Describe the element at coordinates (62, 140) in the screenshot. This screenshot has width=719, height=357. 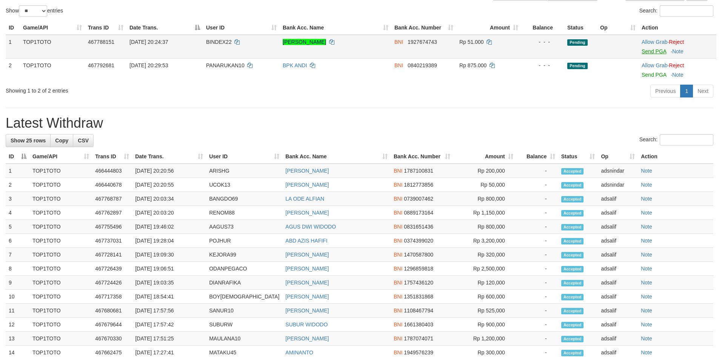
I see `a: Copy` at that location.